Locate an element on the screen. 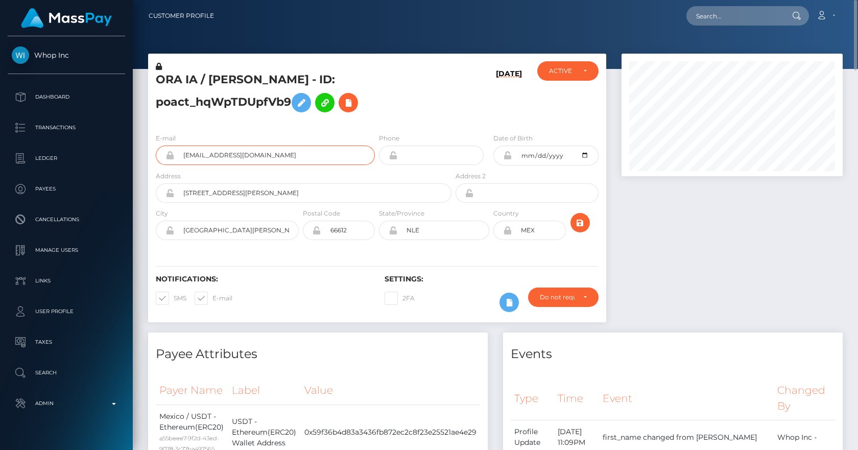 This screenshot has width=858, height=450. p: Ledger is located at coordinates (66, 158).